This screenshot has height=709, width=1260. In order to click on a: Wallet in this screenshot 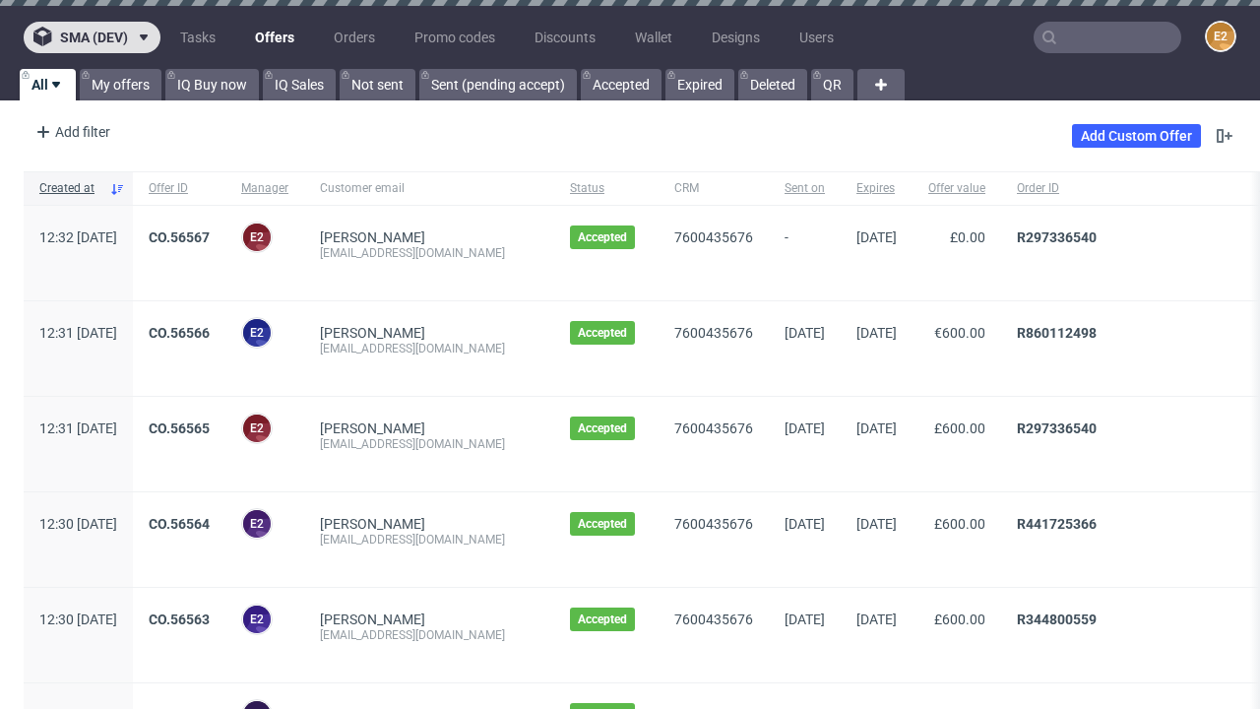, I will do `click(654, 37)`.